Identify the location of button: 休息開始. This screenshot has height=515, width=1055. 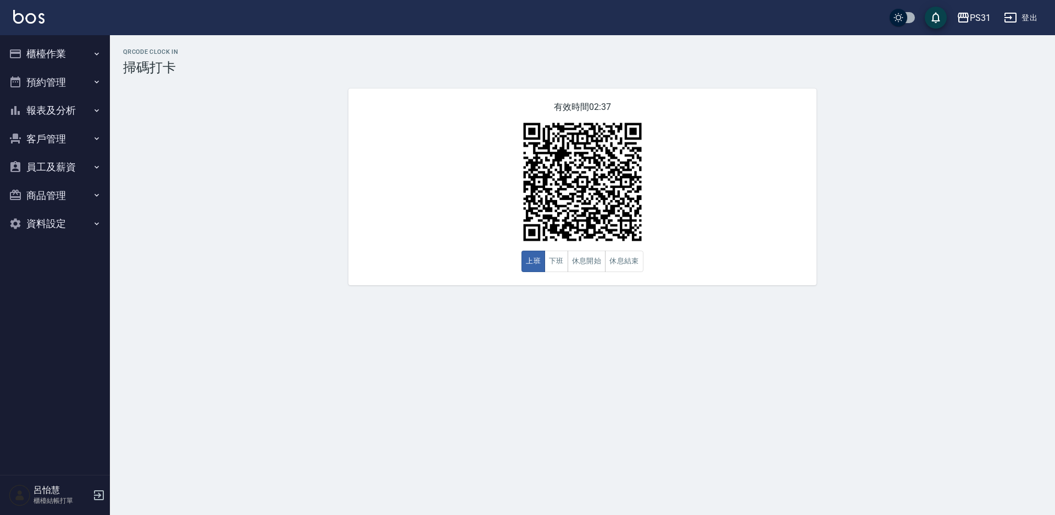
(587, 261).